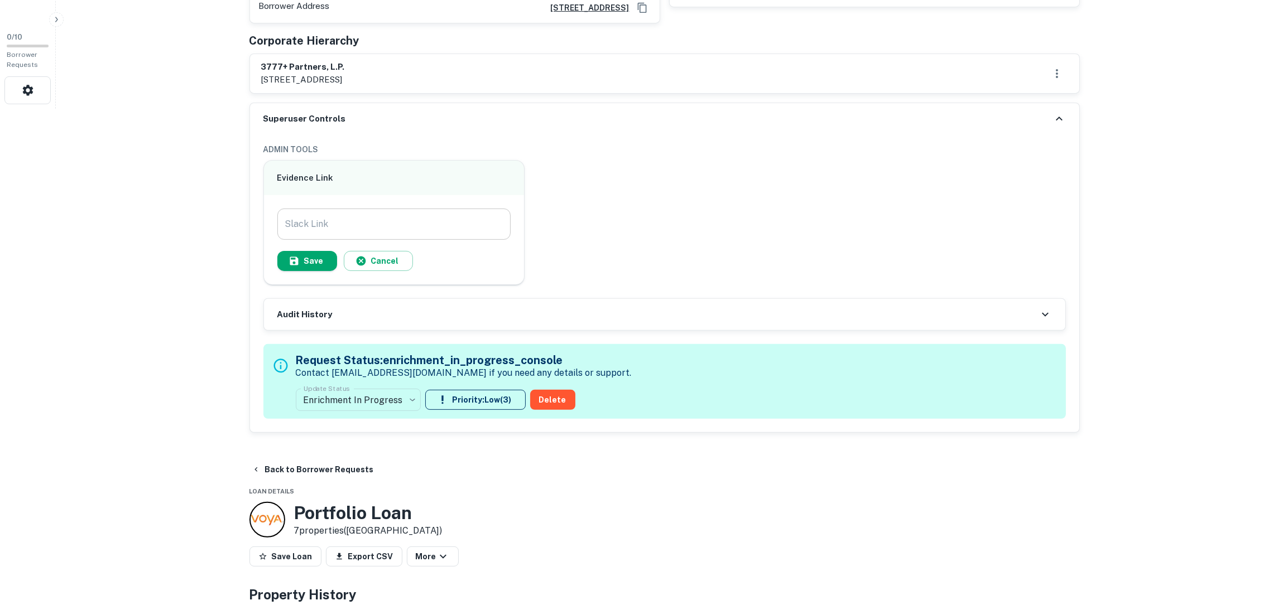  Describe the element at coordinates (432, 557) in the screenshot. I see `button: More` at that location.